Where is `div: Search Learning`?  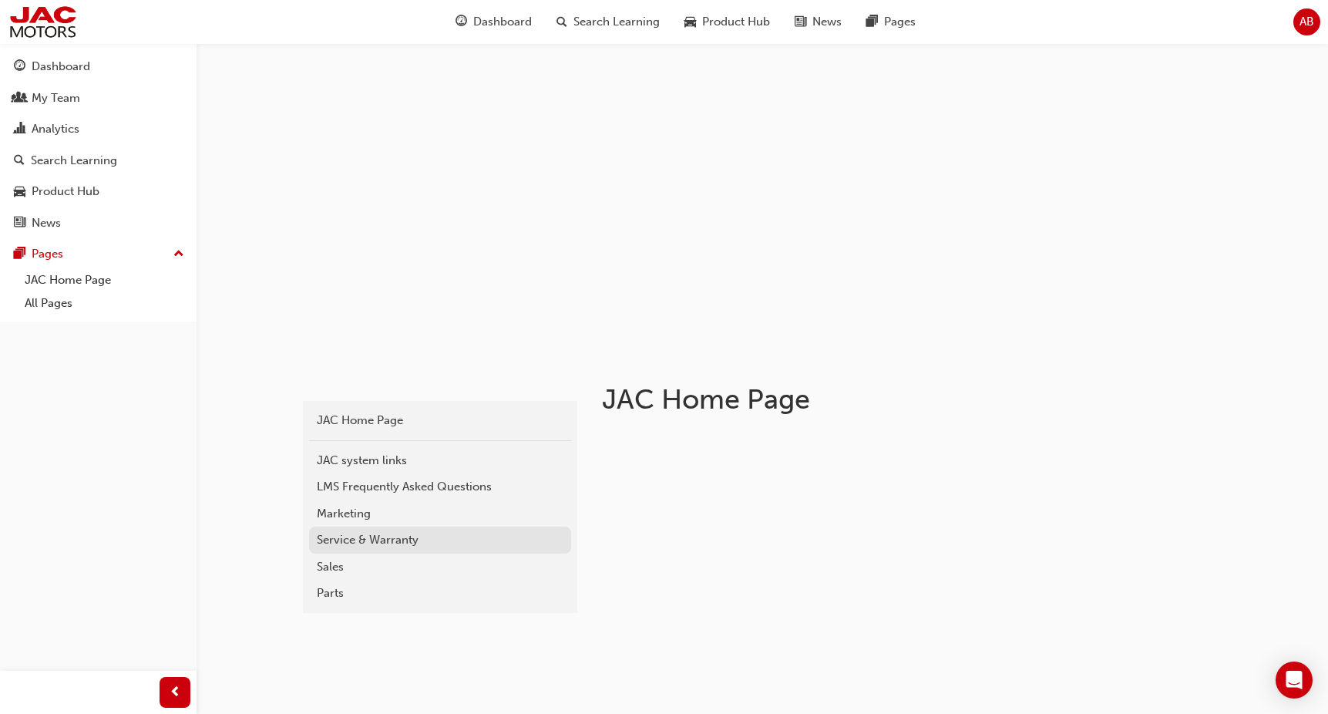 div: Search Learning is located at coordinates (74, 160).